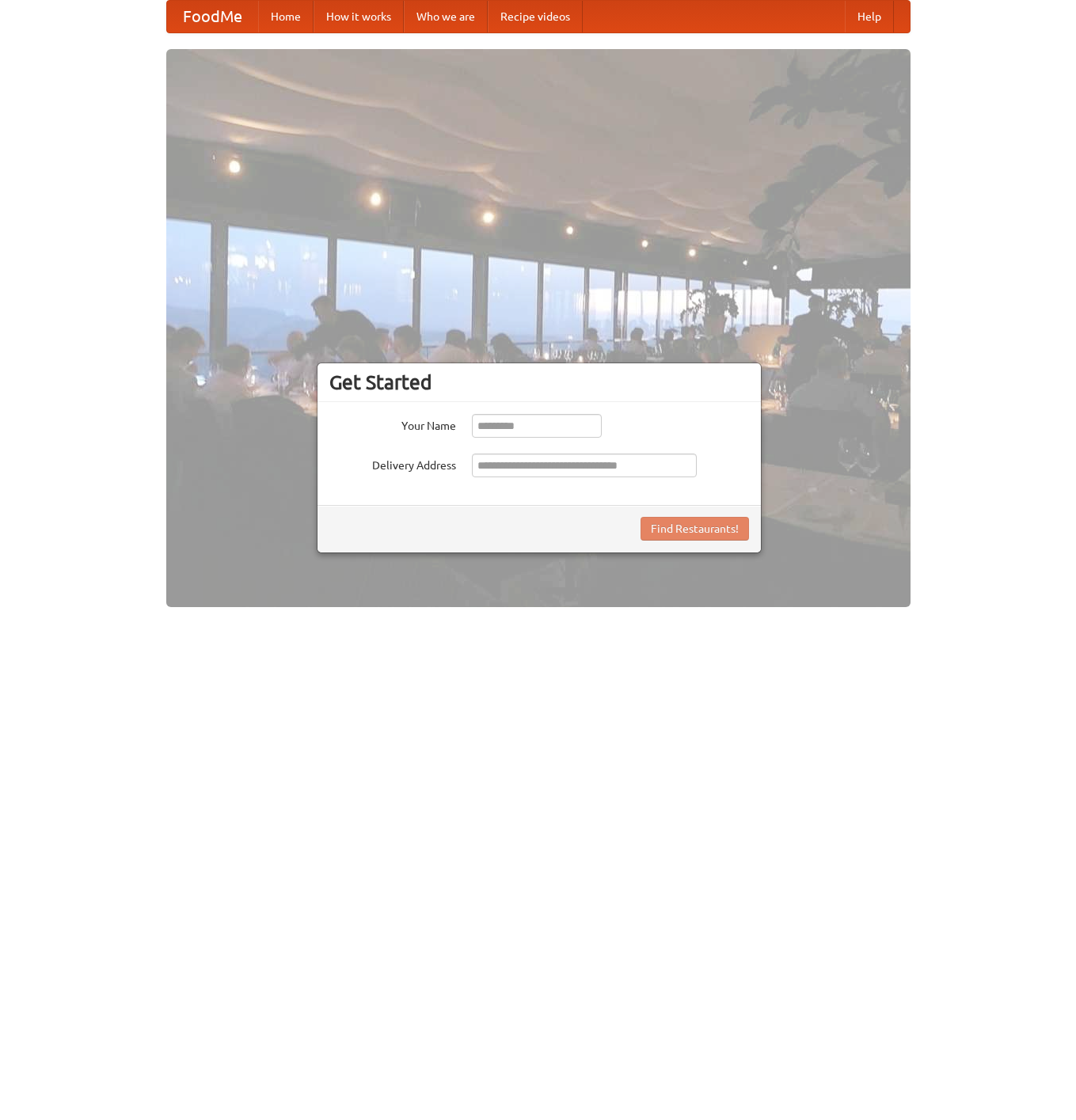 This screenshot has height=1120, width=1076. Describe the element at coordinates (536, 16) in the screenshot. I see `a: Recipe videos` at that location.